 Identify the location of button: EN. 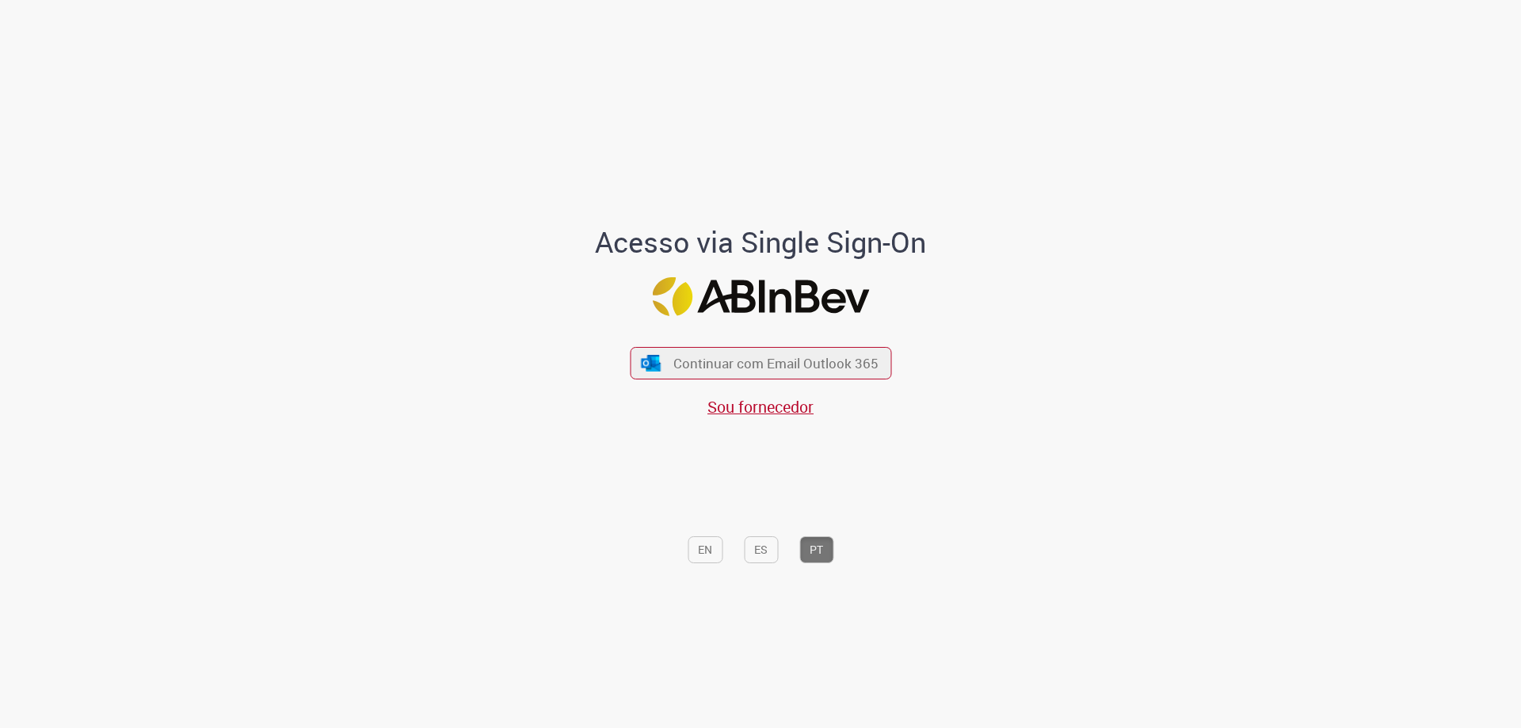
(705, 550).